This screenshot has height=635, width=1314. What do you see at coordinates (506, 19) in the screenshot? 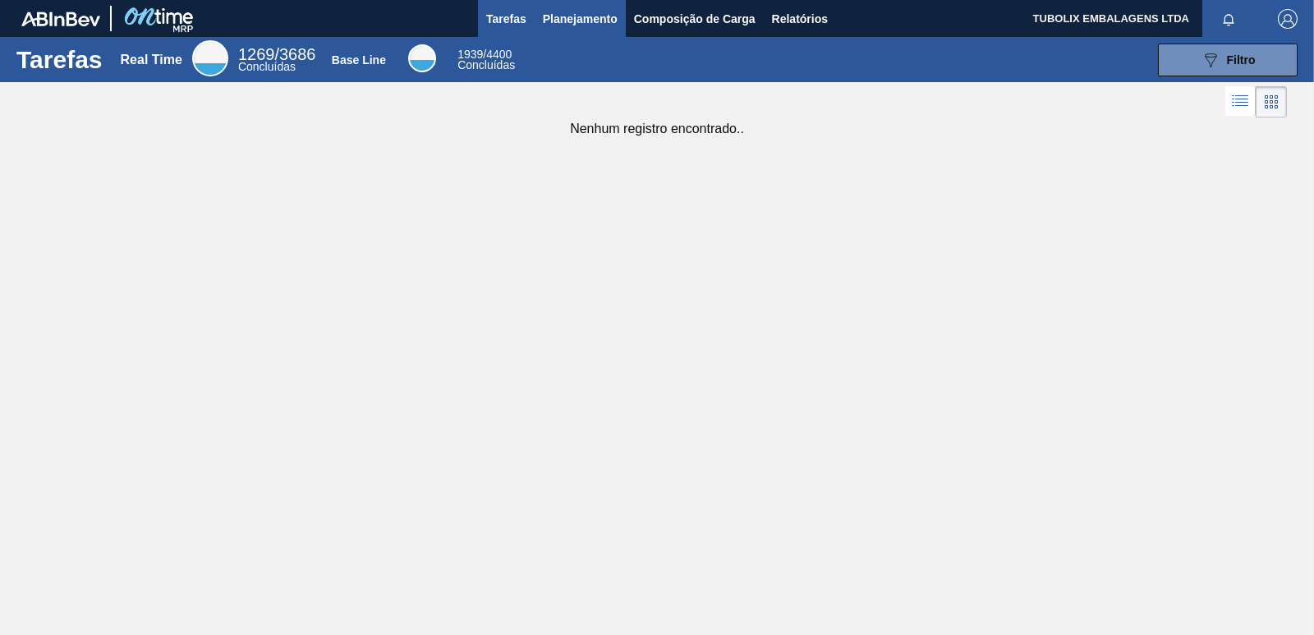
I see `span: Tarefas` at bounding box center [506, 19].